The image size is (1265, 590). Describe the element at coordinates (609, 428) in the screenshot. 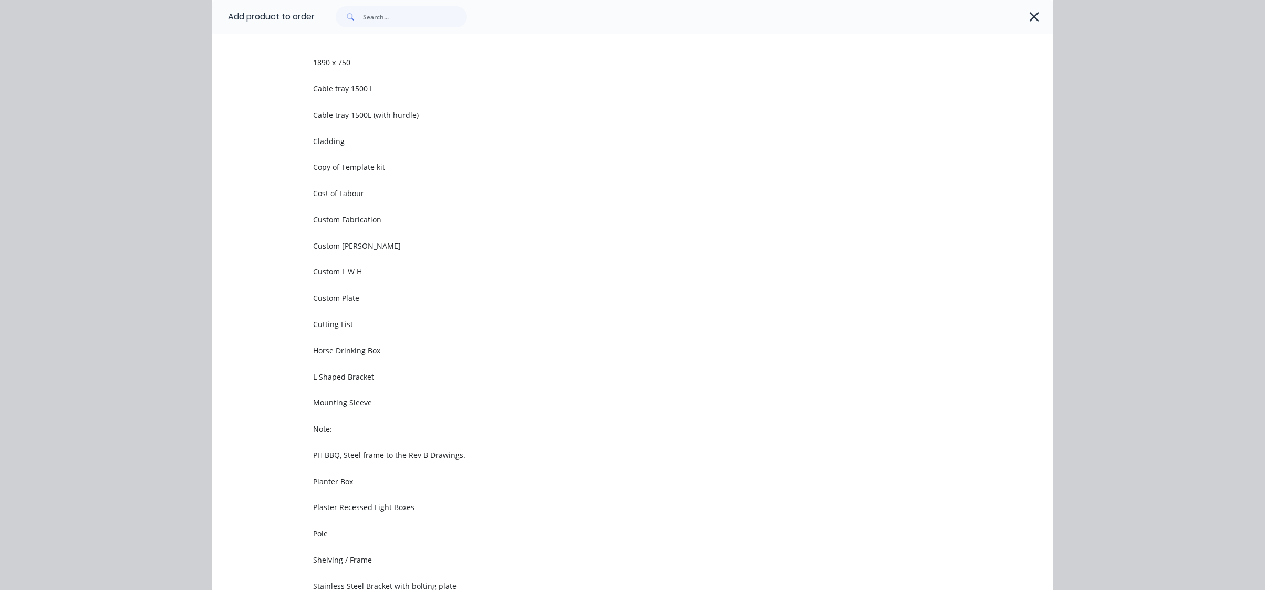

I see `span: Note:` at that location.